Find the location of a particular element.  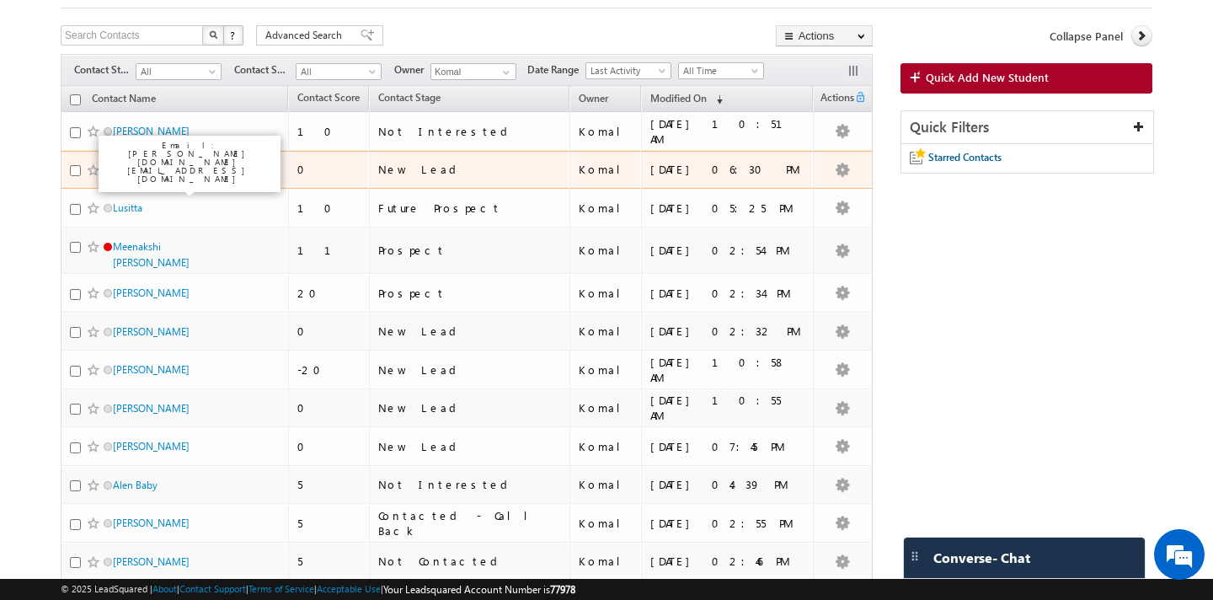

a: Terms of Service is located at coordinates (281, 588).